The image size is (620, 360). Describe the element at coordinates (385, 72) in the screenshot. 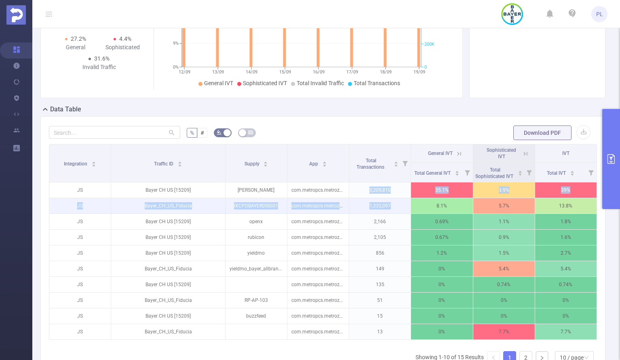

I see `tspan: 18/09` at that location.